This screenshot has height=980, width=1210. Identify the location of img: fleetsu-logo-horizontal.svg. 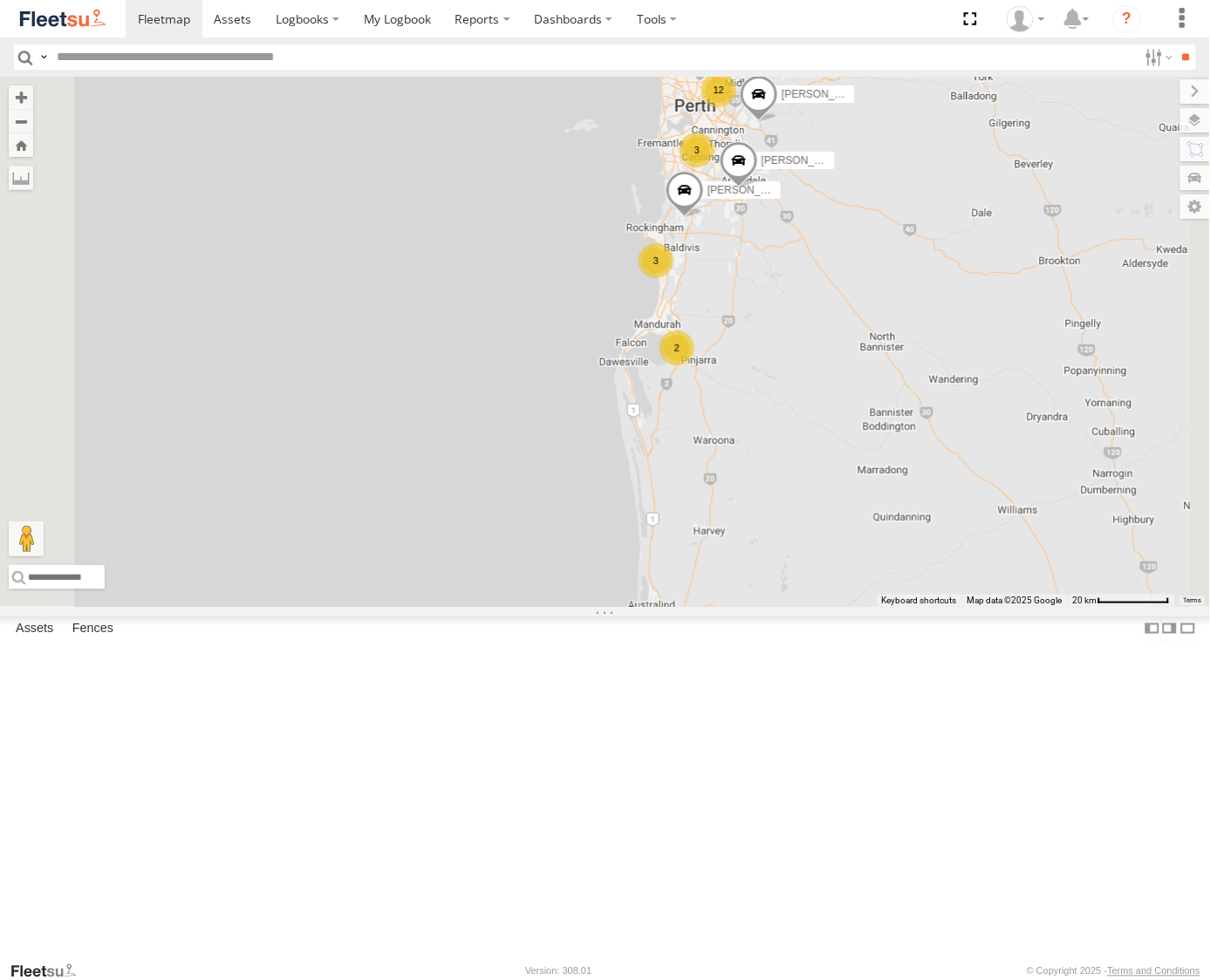
(63, 19).